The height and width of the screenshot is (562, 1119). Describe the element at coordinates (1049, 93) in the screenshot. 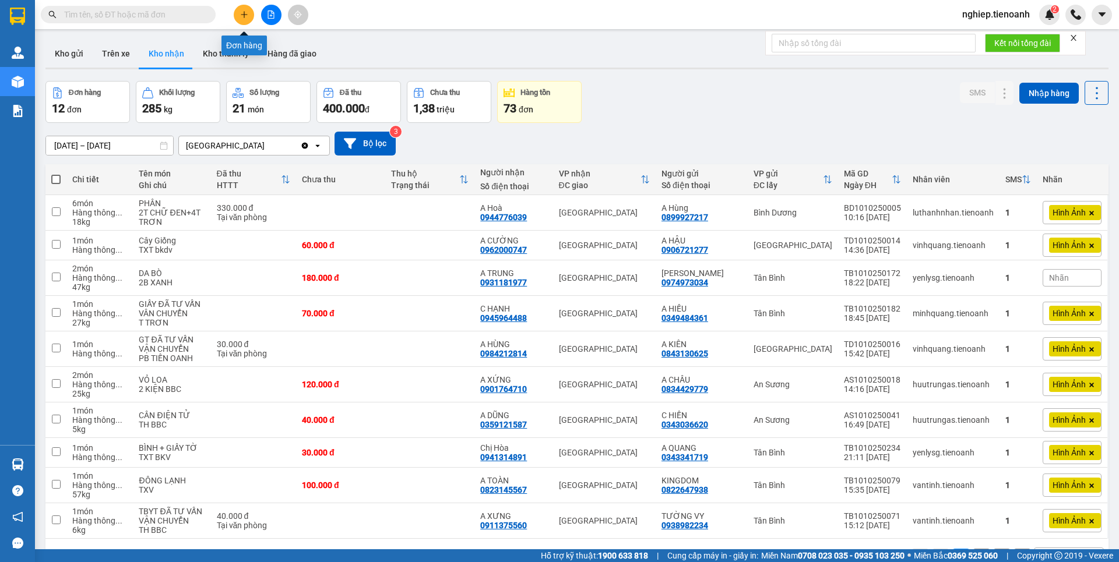

I see `button: Nhập hàng` at that location.